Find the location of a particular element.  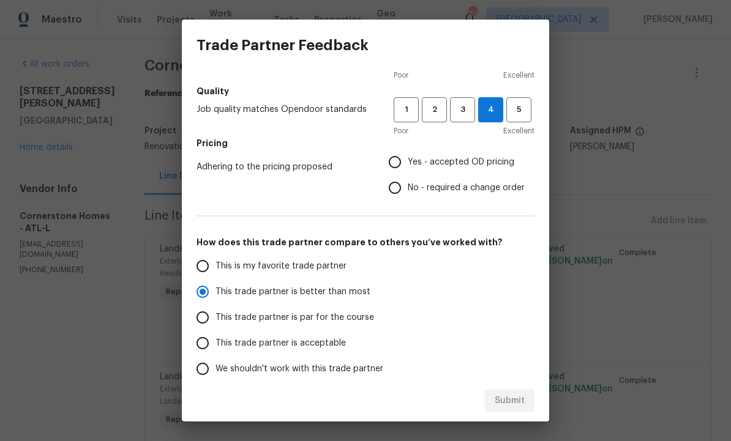

span: This trade partner is par for the course is located at coordinates (294, 318).